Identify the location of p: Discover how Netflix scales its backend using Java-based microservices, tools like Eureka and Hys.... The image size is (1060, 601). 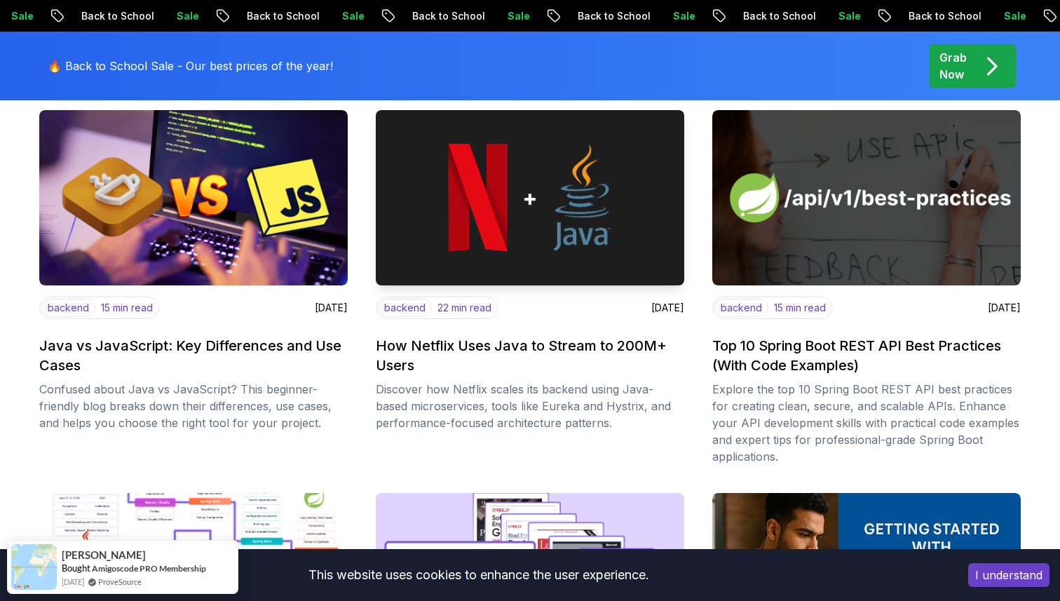
(530, 406).